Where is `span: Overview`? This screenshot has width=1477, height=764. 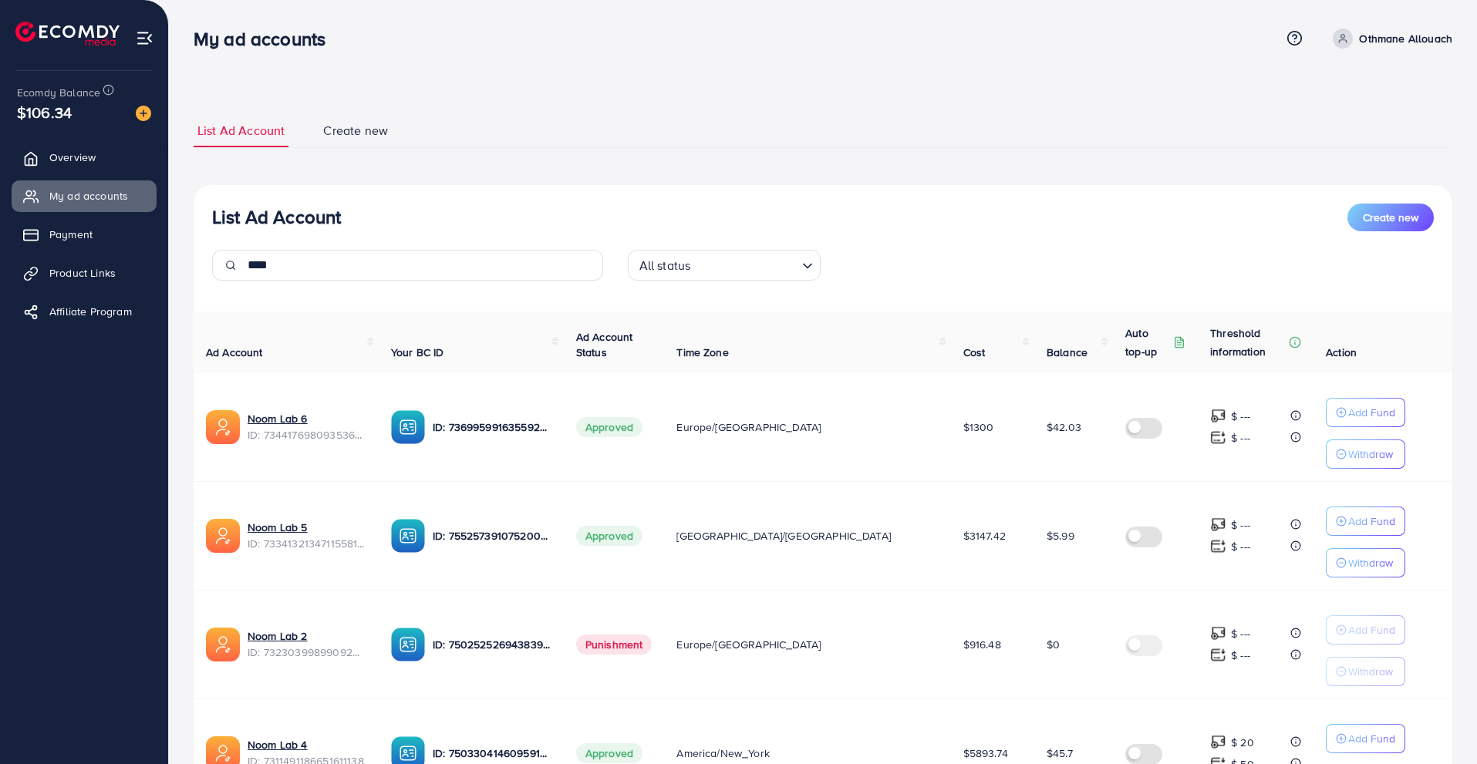 span: Overview is located at coordinates (72, 157).